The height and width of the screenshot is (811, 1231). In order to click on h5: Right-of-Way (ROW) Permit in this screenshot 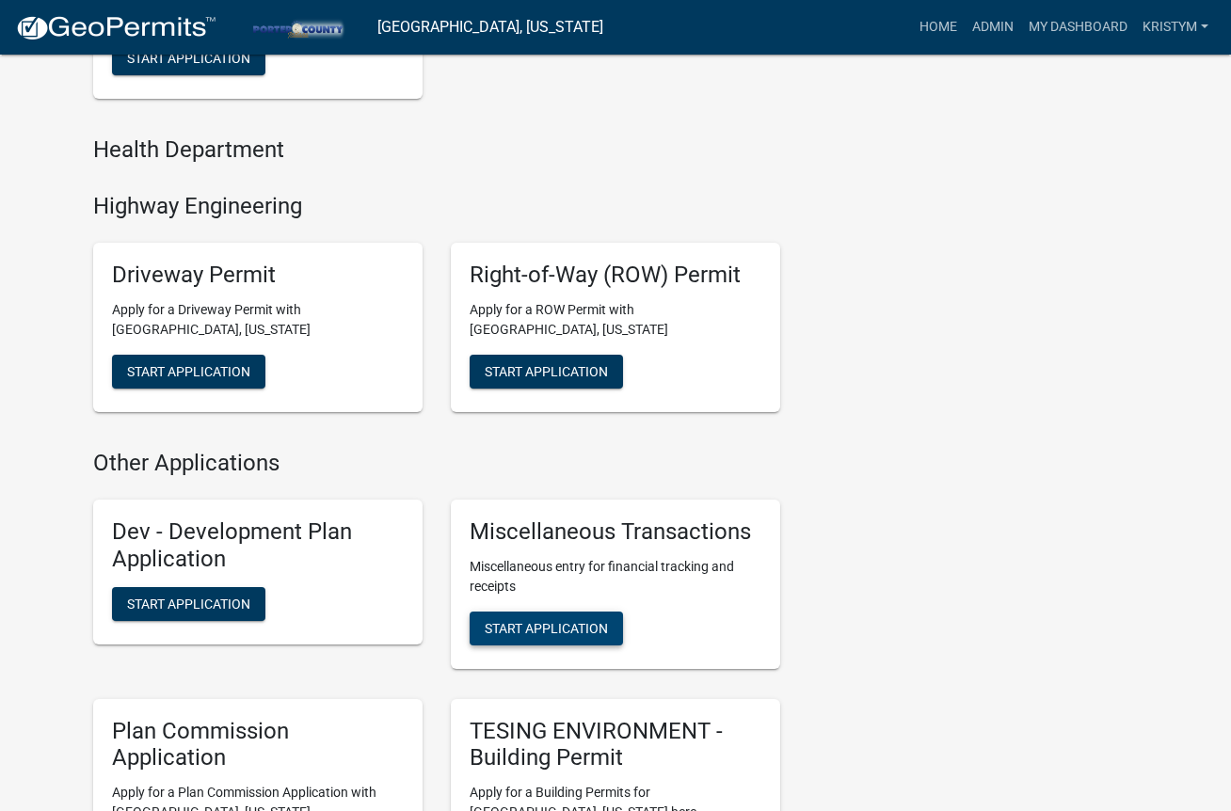, I will do `click(616, 275)`.